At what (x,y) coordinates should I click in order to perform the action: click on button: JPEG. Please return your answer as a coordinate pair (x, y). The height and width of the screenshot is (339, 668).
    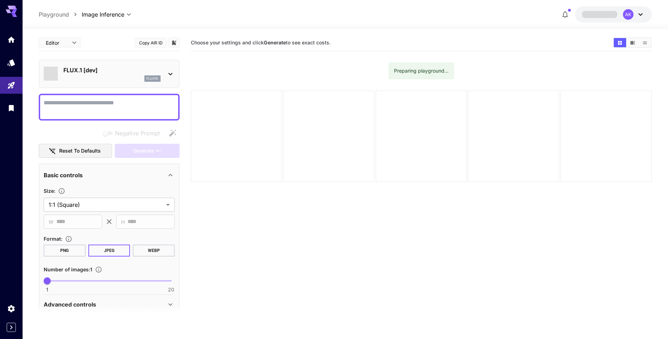
    Looking at the image, I should click on (109, 250).